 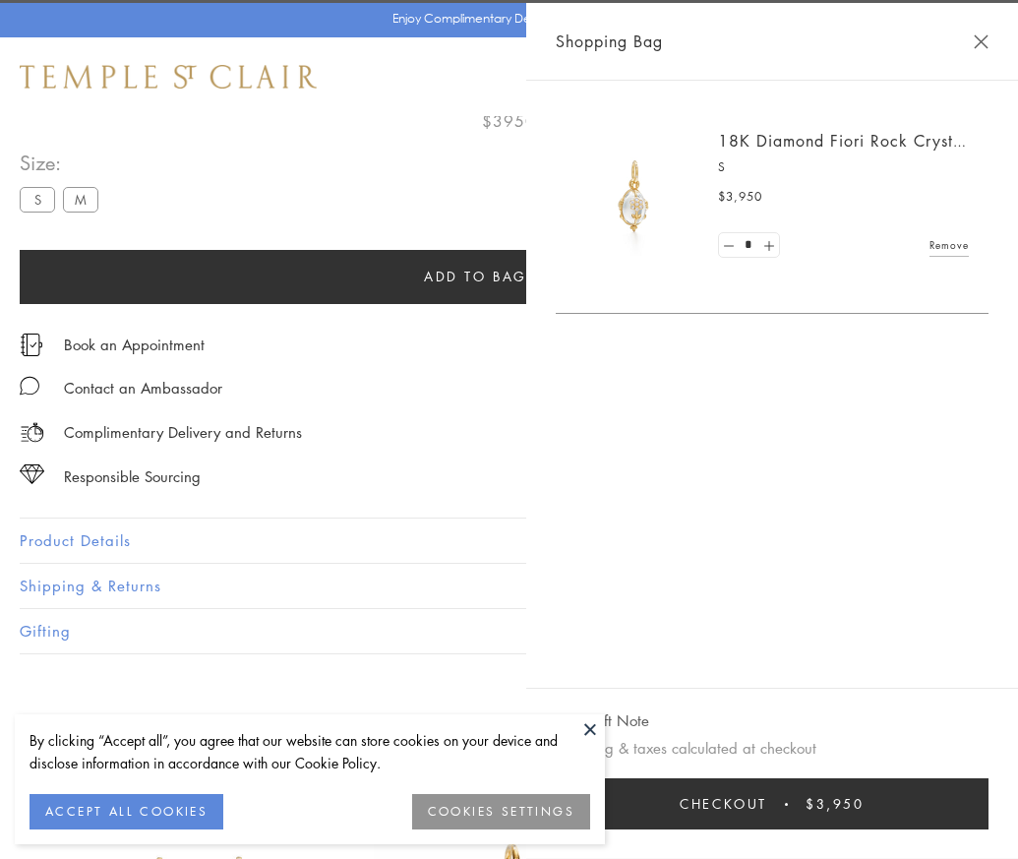 I want to click on span: Add to bag, so click(x=475, y=276).